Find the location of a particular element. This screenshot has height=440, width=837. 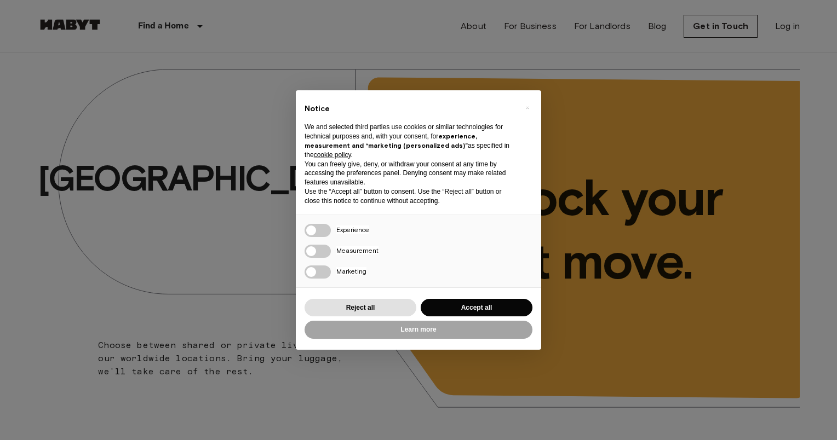

p: You can freely give, deny, or withdraw your consent at any time by accessing the preferences pane... is located at coordinates (410, 174).